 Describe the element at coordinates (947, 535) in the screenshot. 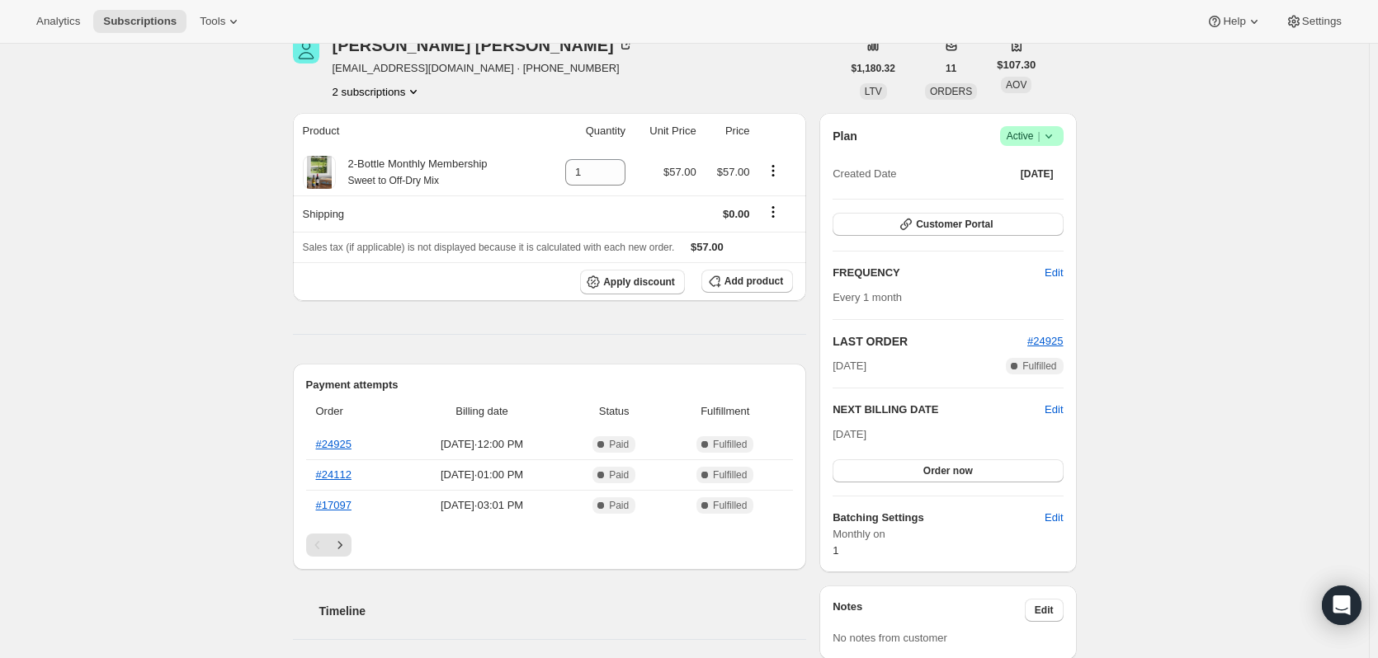

I see `span: Monthly on` at that location.